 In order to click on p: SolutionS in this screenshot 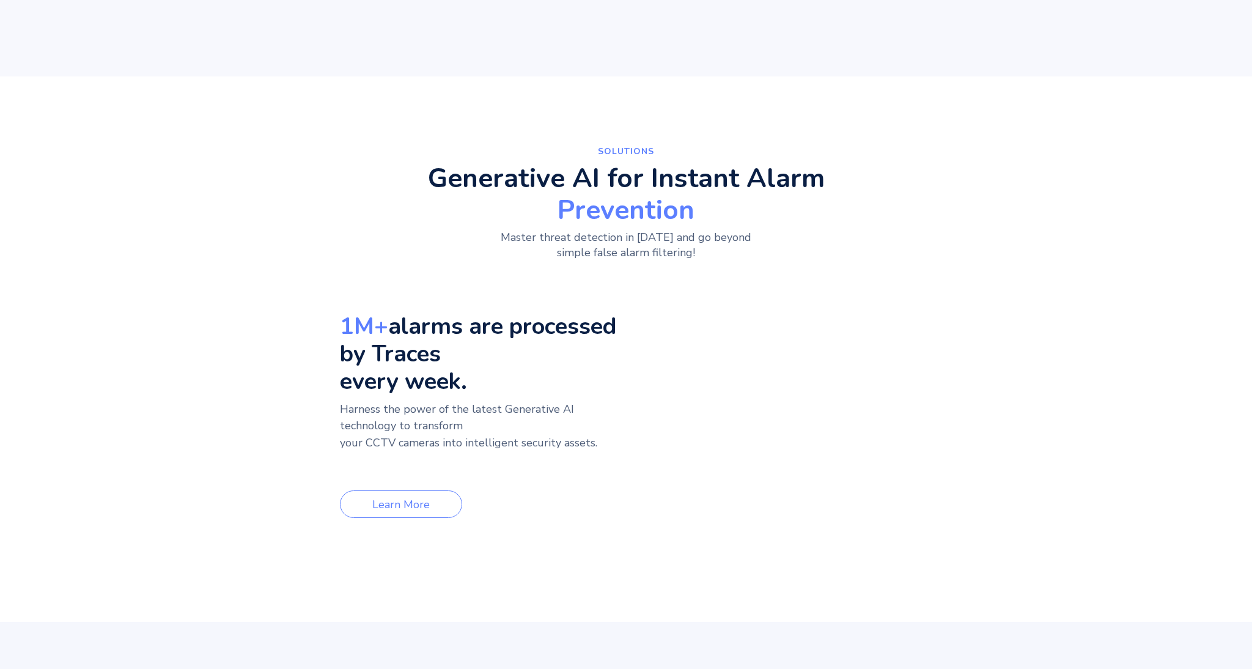, I will do `click(626, 151)`.